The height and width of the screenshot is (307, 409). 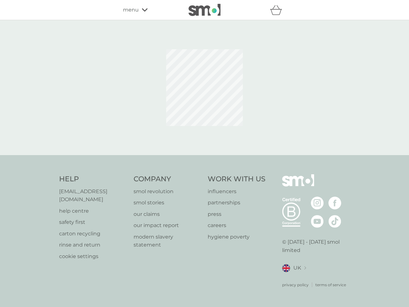 What do you see at coordinates (236, 237) in the screenshot?
I see `a: hygiene poverty` at bounding box center [236, 237].